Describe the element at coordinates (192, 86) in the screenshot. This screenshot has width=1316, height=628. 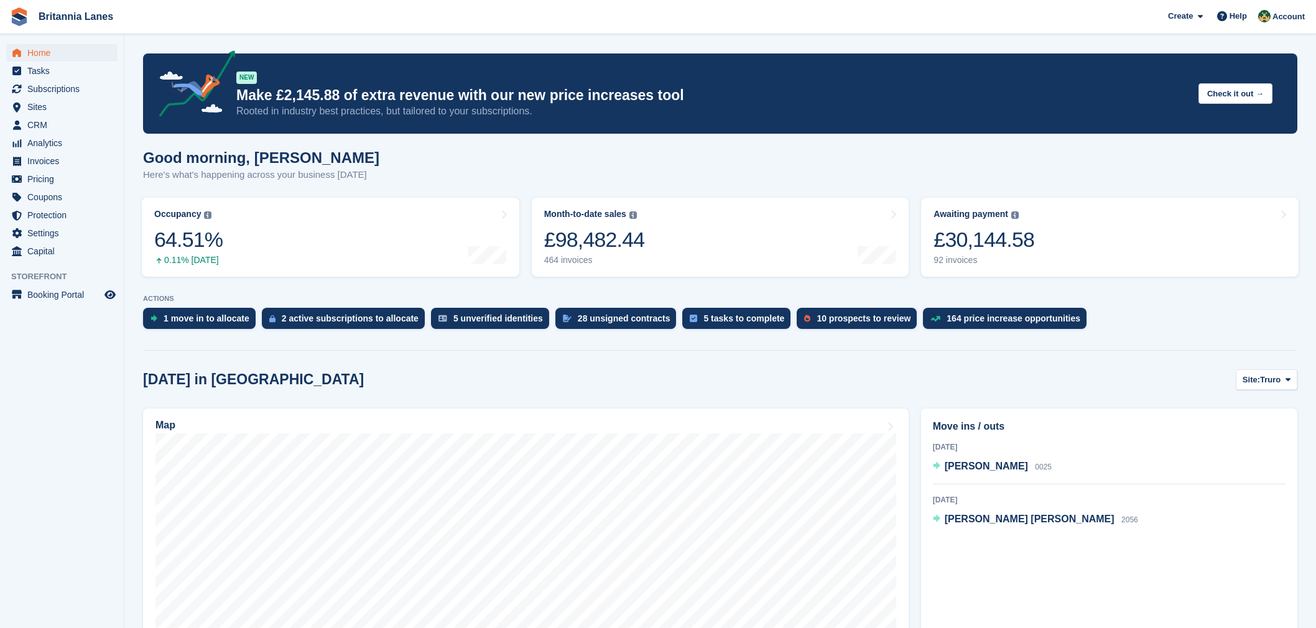
I see `img: price-adjustments-announcement-icon-8257ccfd72463d97f412b2fc003d46551f7dbcb40ab6d574587a9cd5c0d94...` at that location.